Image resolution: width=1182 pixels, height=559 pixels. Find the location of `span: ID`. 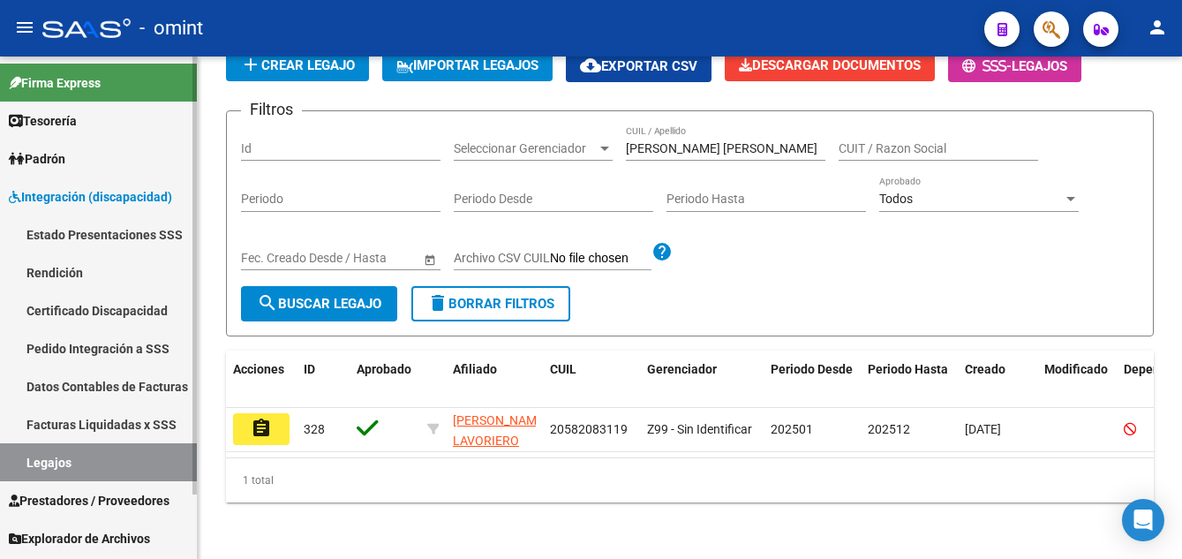

span: ID is located at coordinates (309, 369).